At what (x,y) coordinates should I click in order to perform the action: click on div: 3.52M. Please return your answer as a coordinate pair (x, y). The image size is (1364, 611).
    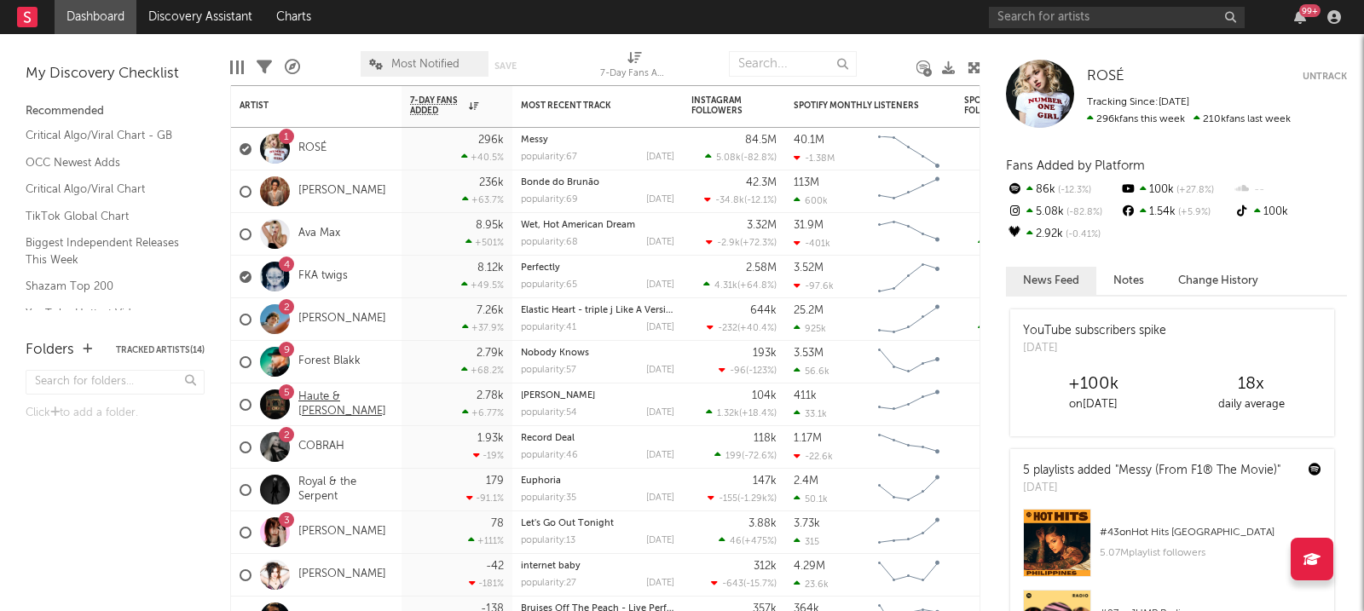
    Looking at the image, I should click on (808, 268).